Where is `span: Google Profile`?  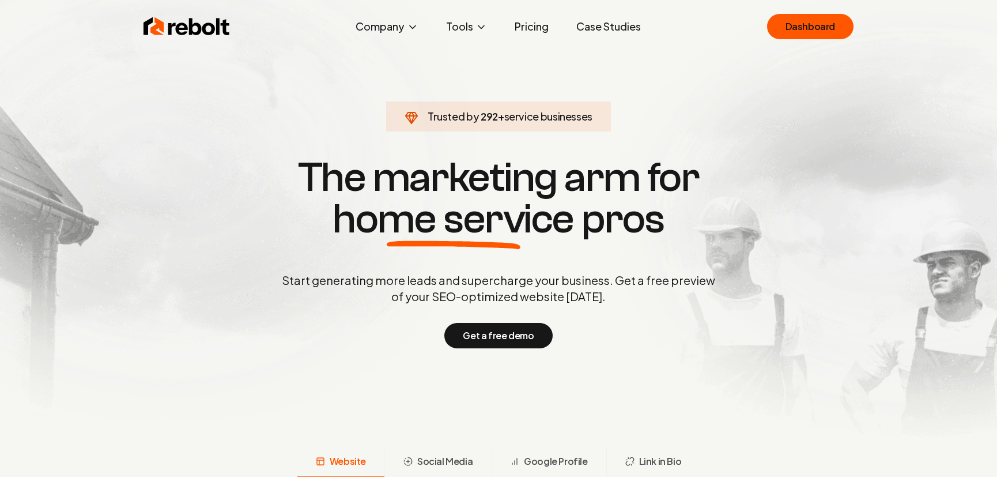
span: Google Profile is located at coordinates (556, 461).